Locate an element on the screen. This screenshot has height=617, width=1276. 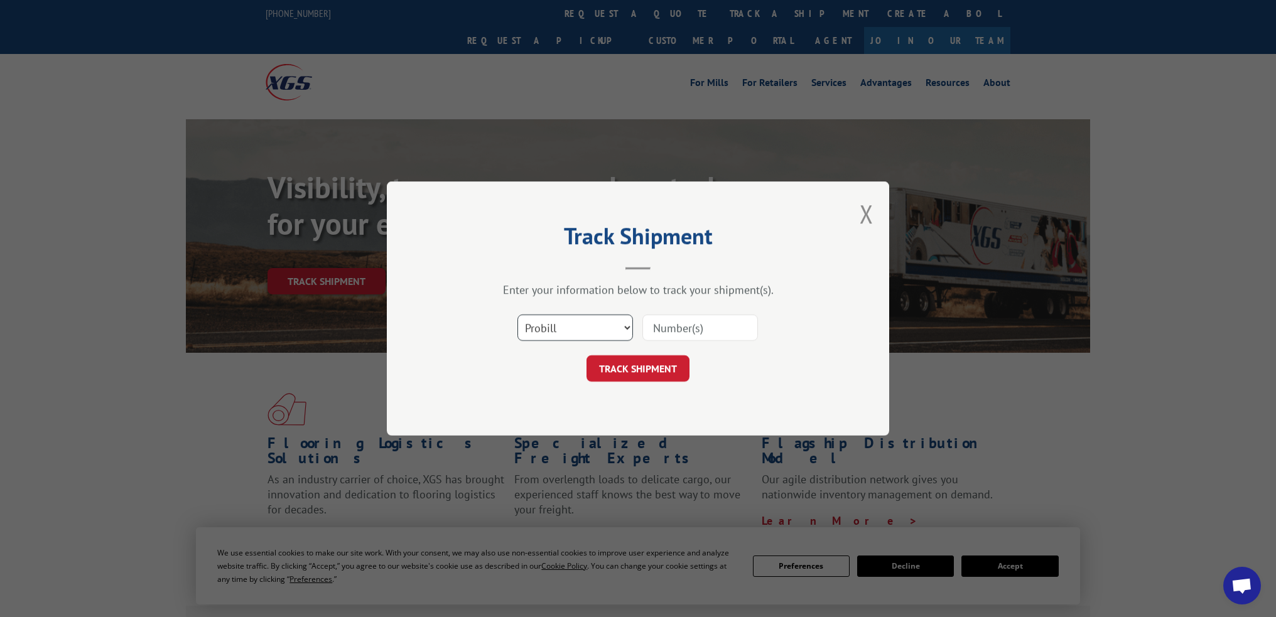
input: Number(s) is located at coordinates (700, 328).